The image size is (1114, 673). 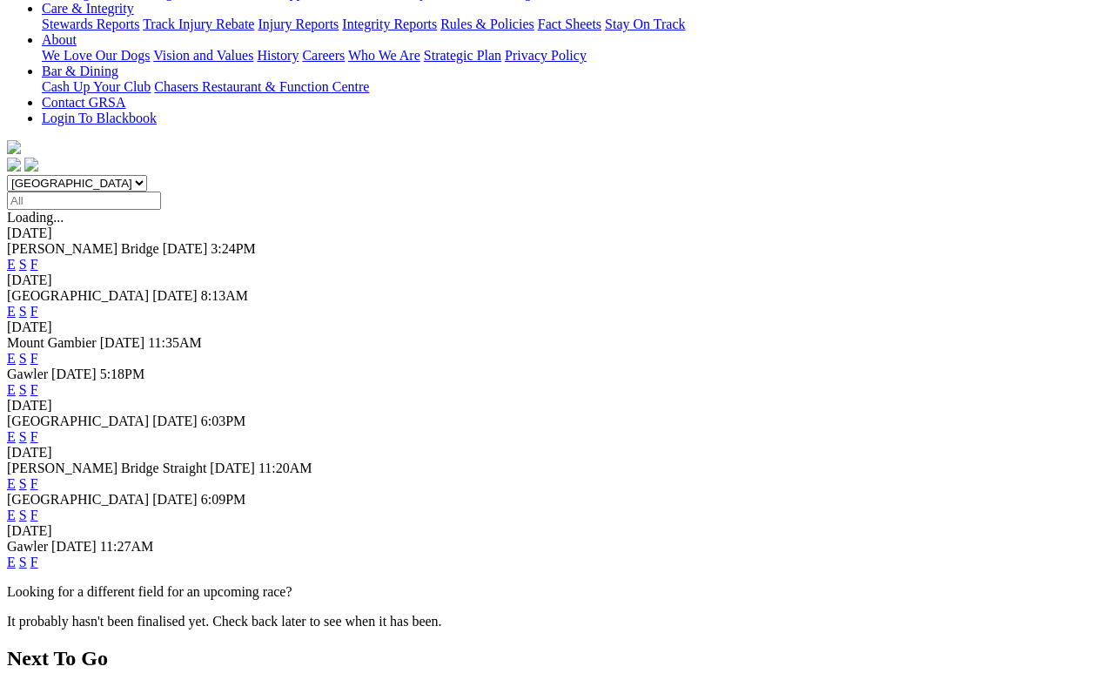 I want to click on a: We Love Our Dogs, so click(x=96, y=55).